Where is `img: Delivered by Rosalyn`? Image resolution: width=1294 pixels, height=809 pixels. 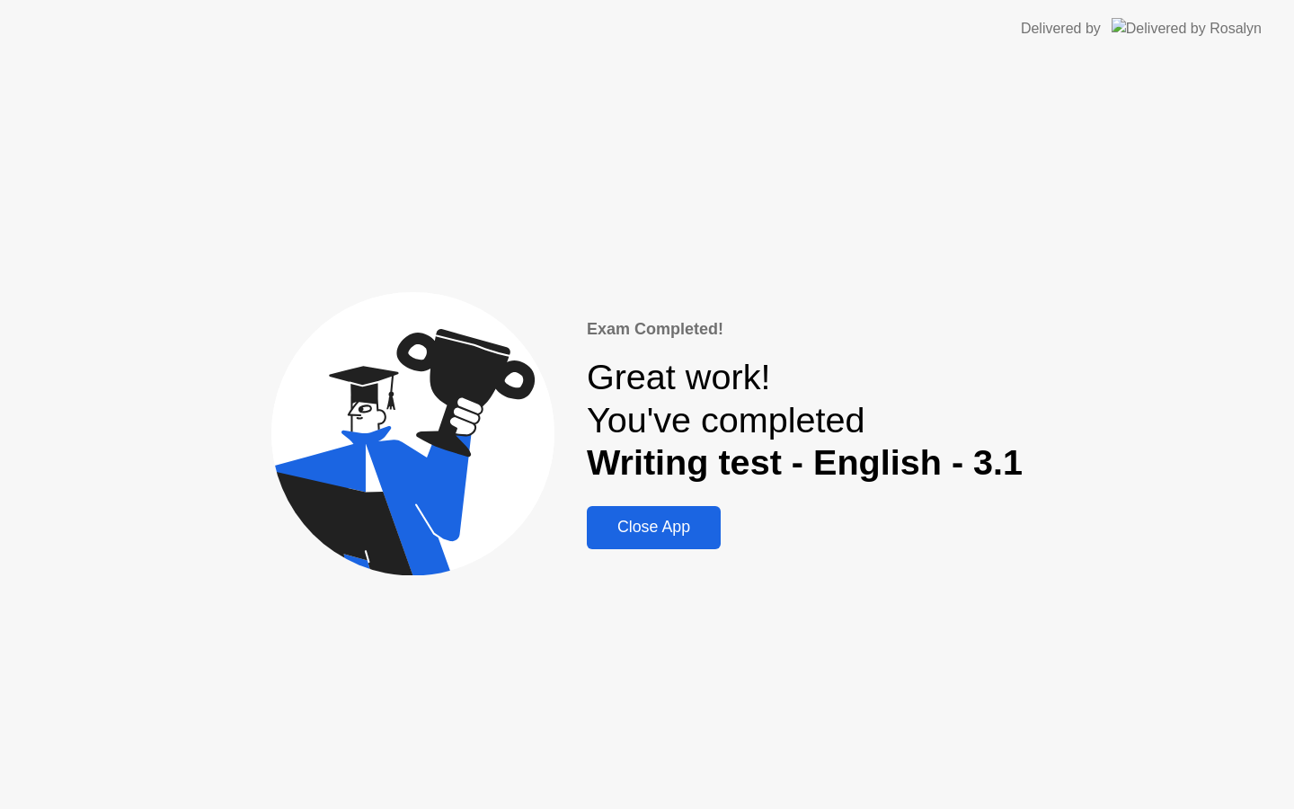 img: Delivered by Rosalyn is located at coordinates (1186, 28).